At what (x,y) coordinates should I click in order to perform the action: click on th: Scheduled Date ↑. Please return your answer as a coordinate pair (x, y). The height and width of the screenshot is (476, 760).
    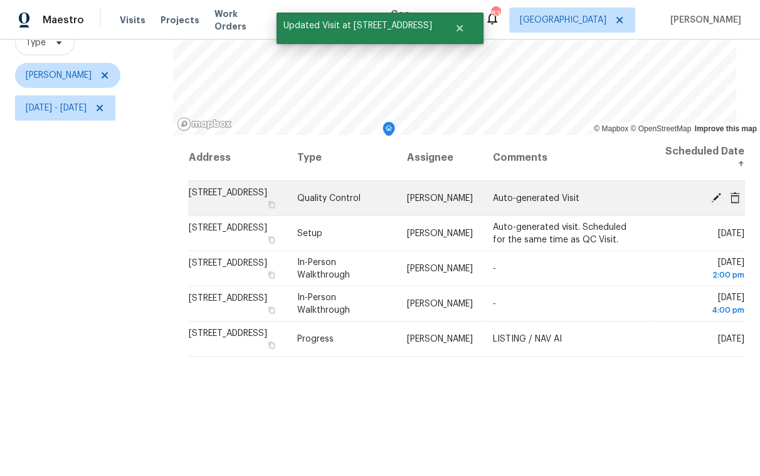
    Looking at the image, I should click on (698, 157).